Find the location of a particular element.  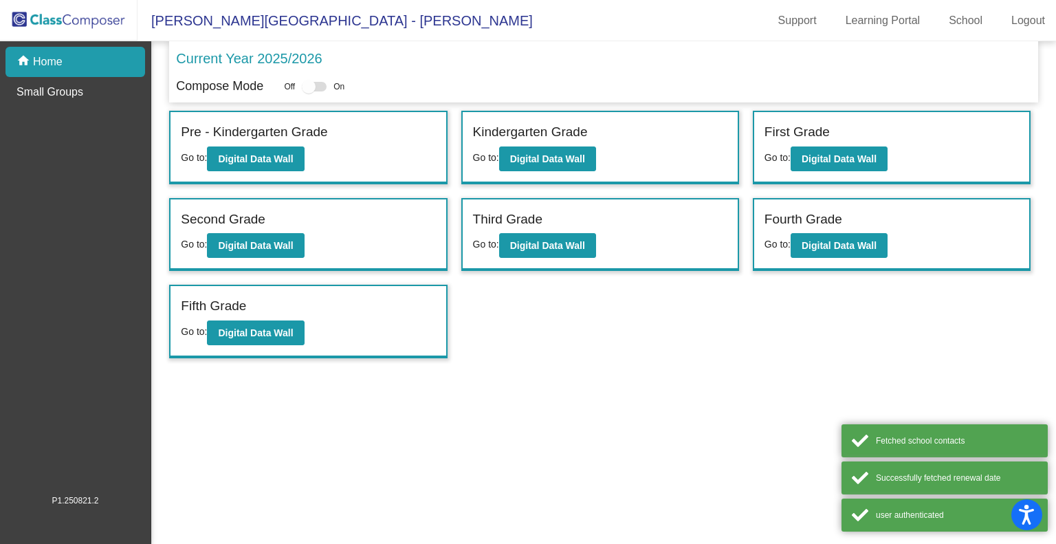

p: Home is located at coordinates (47, 62).